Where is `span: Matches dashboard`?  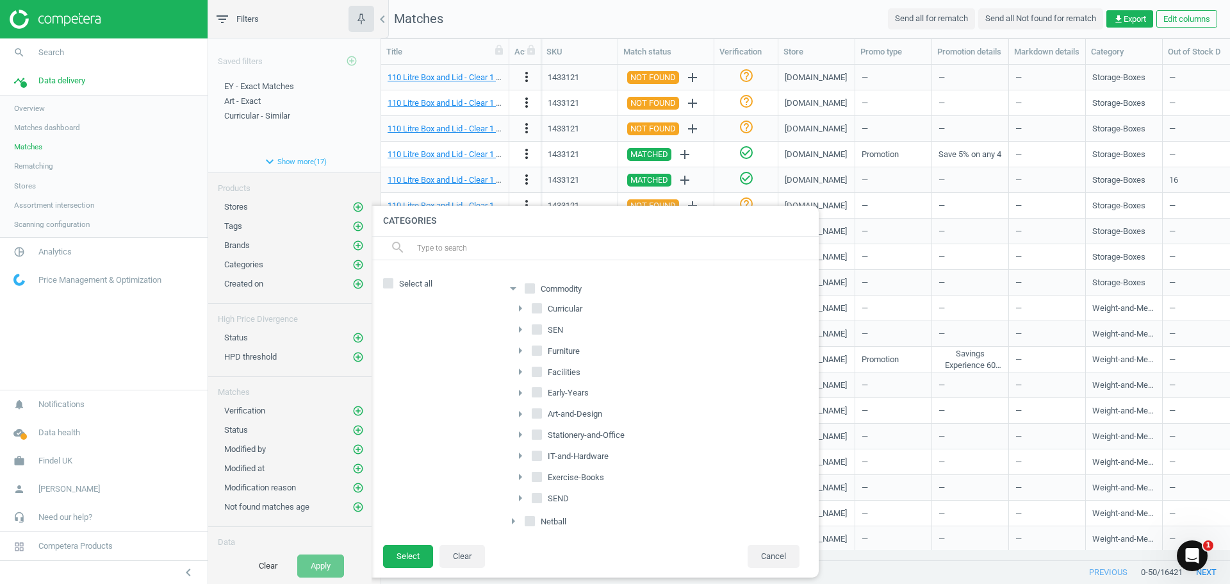 span: Matches dashboard is located at coordinates (47, 128).